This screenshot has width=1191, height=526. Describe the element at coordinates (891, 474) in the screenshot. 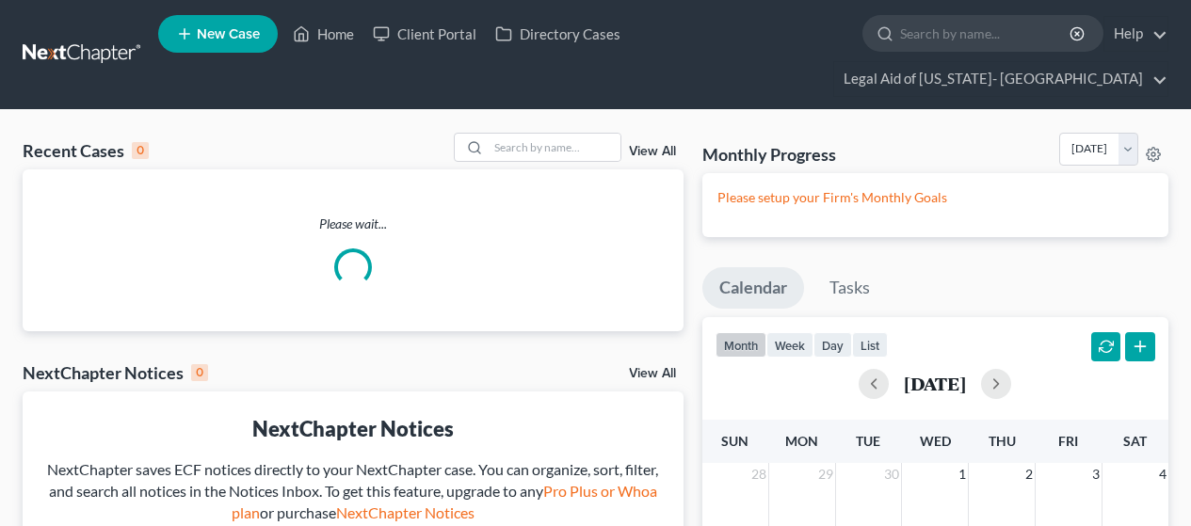

I see `span: 30` at that location.